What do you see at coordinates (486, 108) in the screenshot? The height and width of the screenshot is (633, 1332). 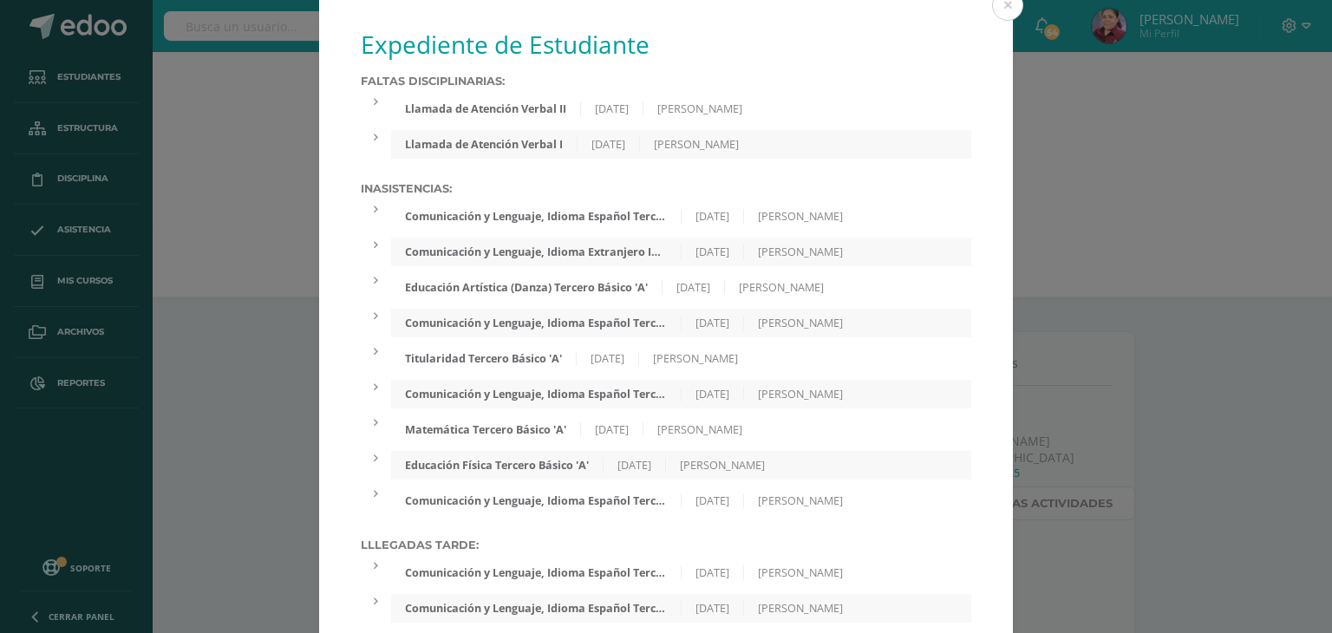 I see `div: Llamada de Atención Verbal II` at bounding box center [486, 108].